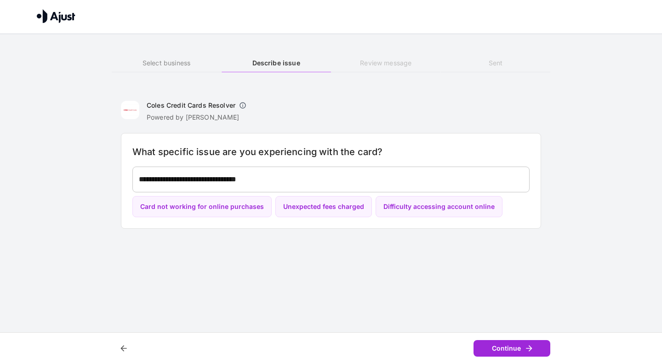  What do you see at coordinates (439, 207) in the screenshot?
I see `button: Difficulty accessing account online` at bounding box center [439, 207].